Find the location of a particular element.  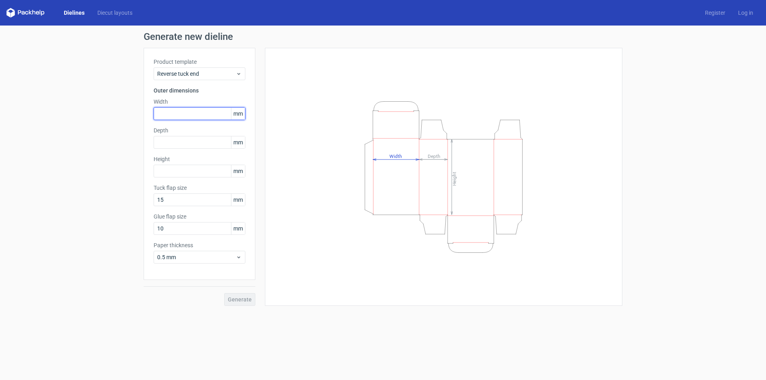

label: Product template is located at coordinates (199, 62).